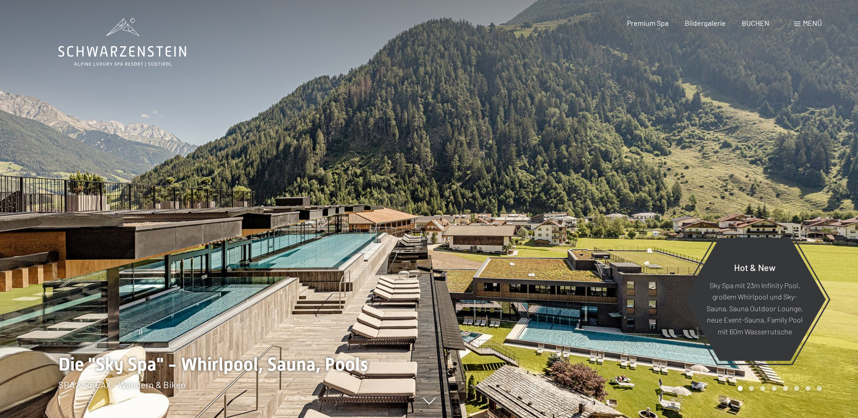 The width and height of the screenshot is (858, 418). Describe the element at coordinates (813, 23) in the screenshot. I see `span: Menü` at that location.